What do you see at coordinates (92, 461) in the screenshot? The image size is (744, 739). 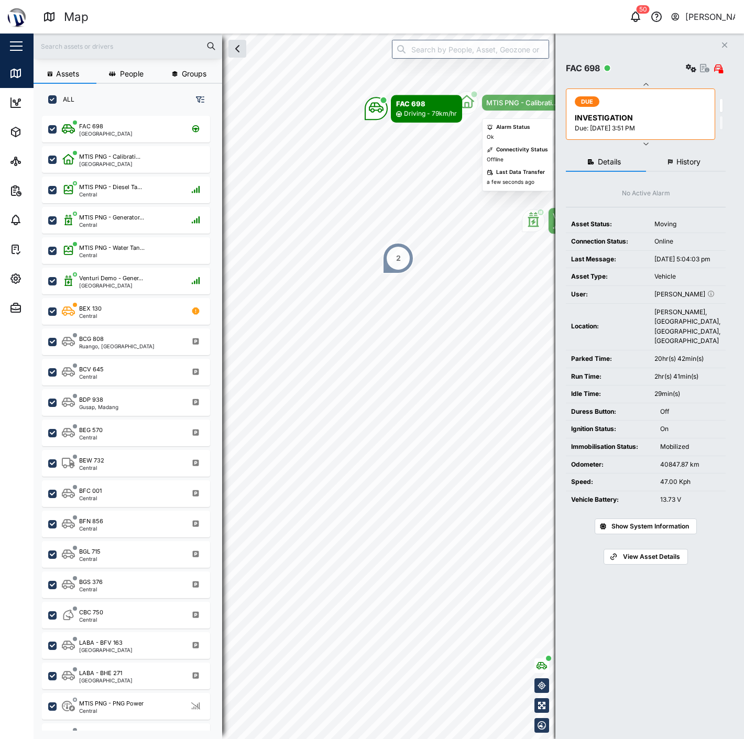 I see `div: BEW 732` at bounding box center [92, 461].